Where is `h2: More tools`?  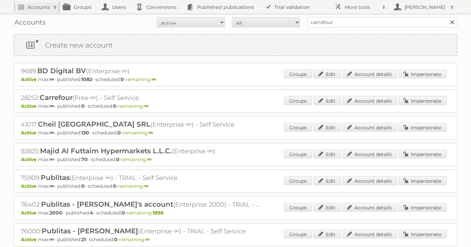 h2: More tools is located at coordinates (362, 7).